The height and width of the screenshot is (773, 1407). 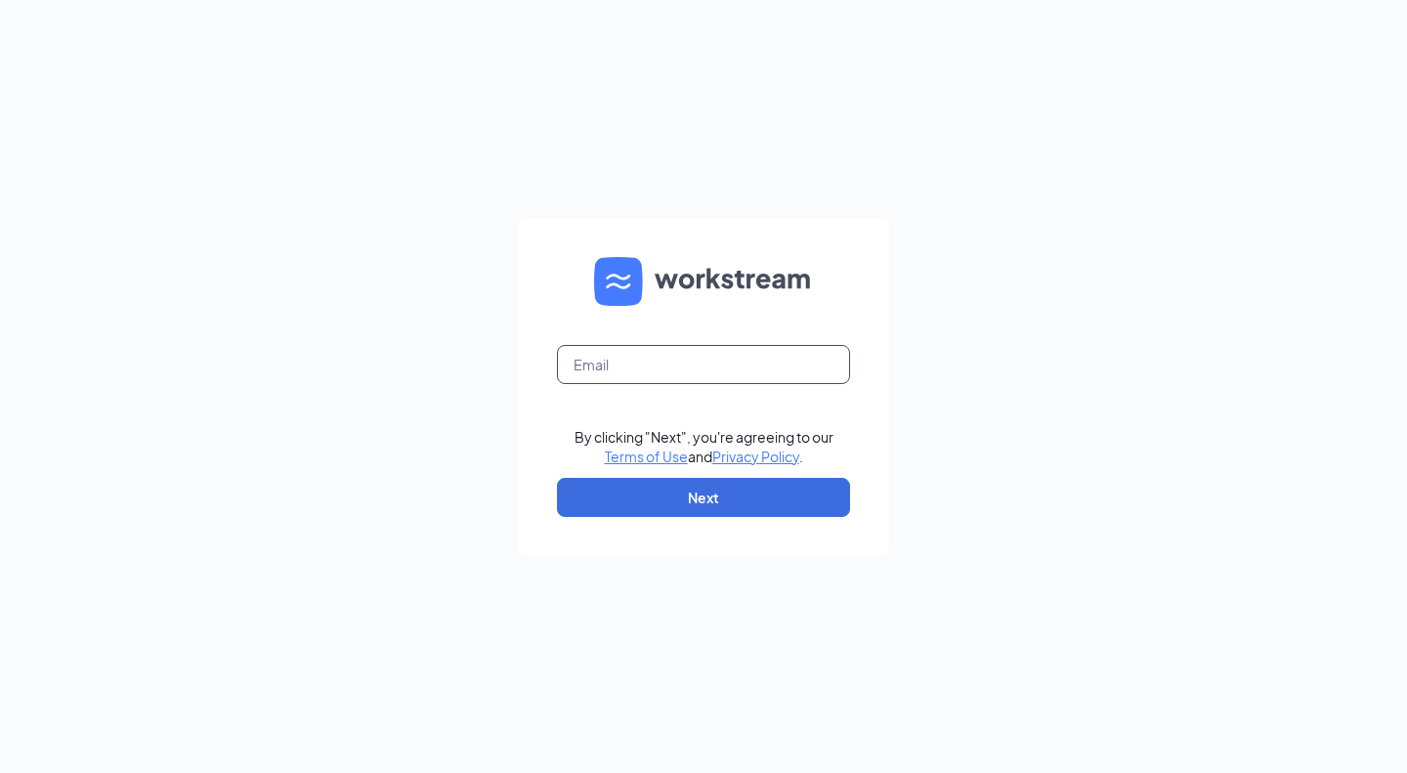 What do you see at coordinates (703, 364) in the screenshot?
I see `input: Email` at bounding box center [703, 364].